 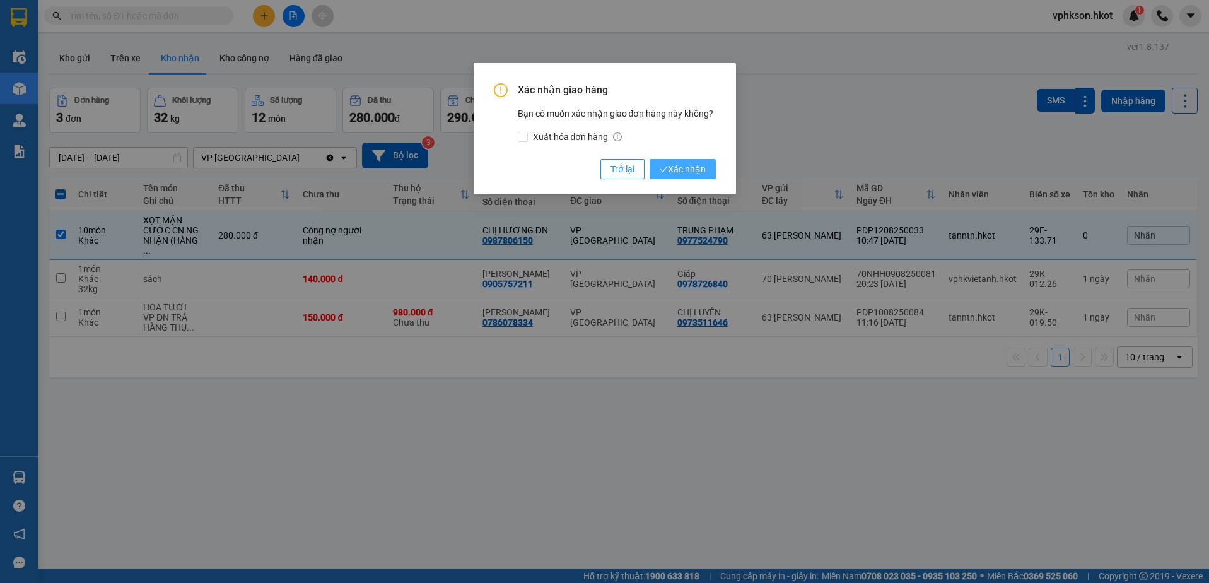 What do you see at coordinates (618, 137) in the screenshot?
I see `span: info-circle` at bounding box center [618, 137].